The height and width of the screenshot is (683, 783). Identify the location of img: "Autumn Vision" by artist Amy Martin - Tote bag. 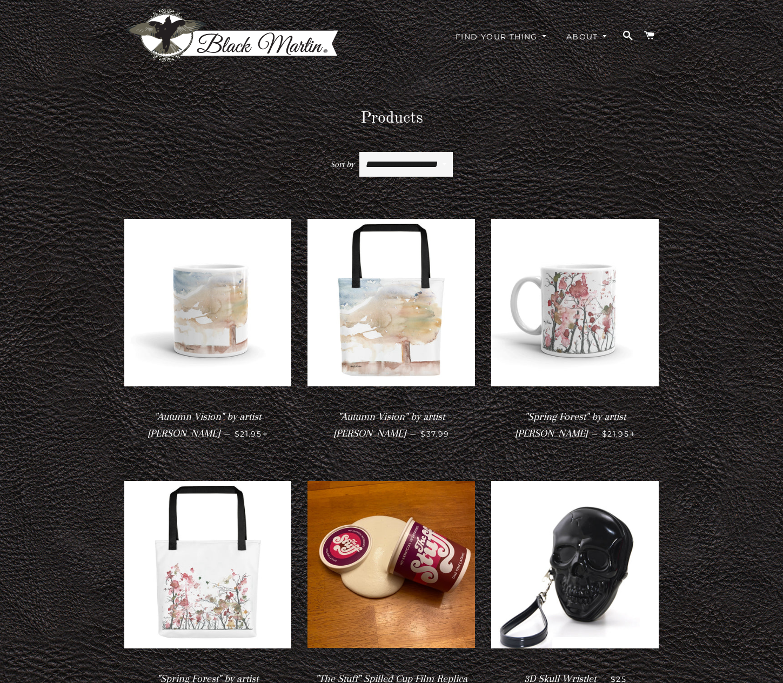
(391, 303).